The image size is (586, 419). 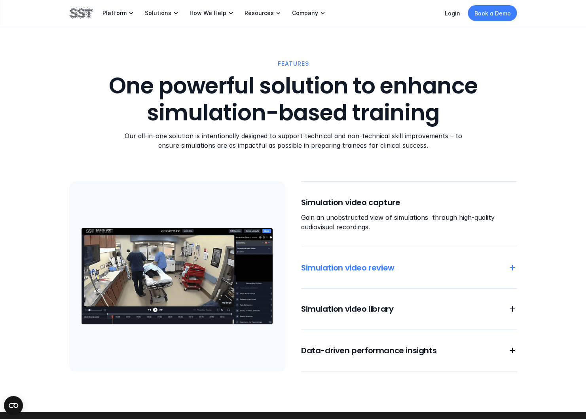 What do you see at coordinates (409, 222) in the screenshot?
I see `p: Gain an unobstructed view of simulations through high-quality audiovisual recordings.` at bounding box center [409, 222].